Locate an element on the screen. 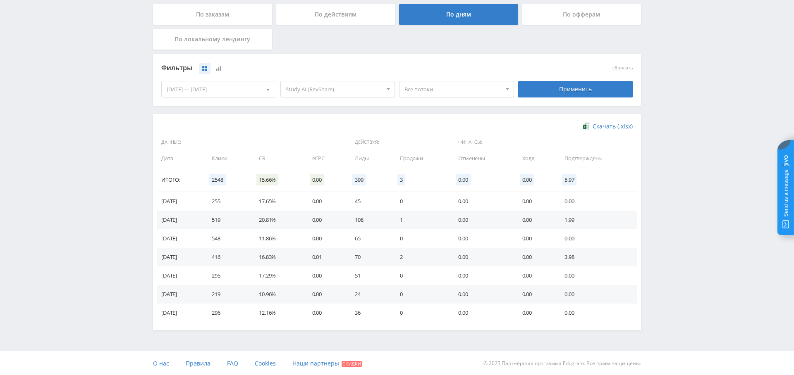  td: Отменены is located at coordinates (482, 158).